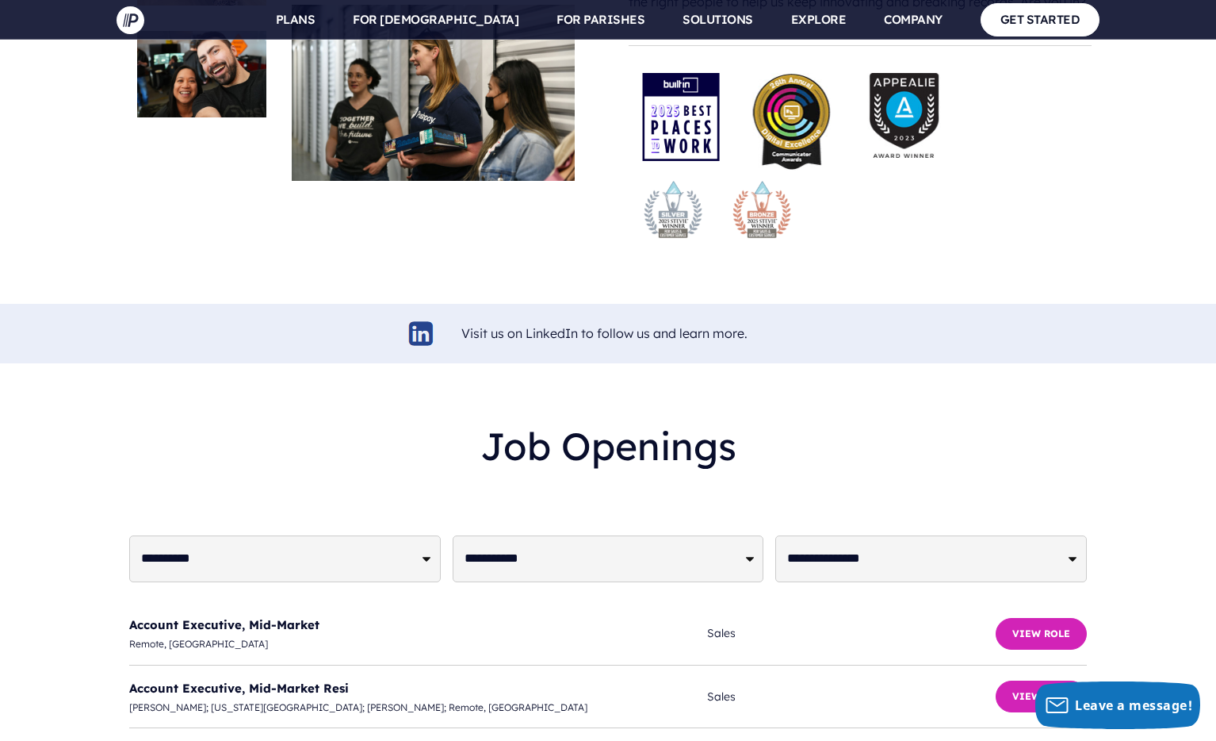 The width and height of the screenshot is (1216, 741). What do you see at coordinates (791, 121) in the screenshot?
I see `img: pp_press_awards-1` at bounding box center [791, 121].